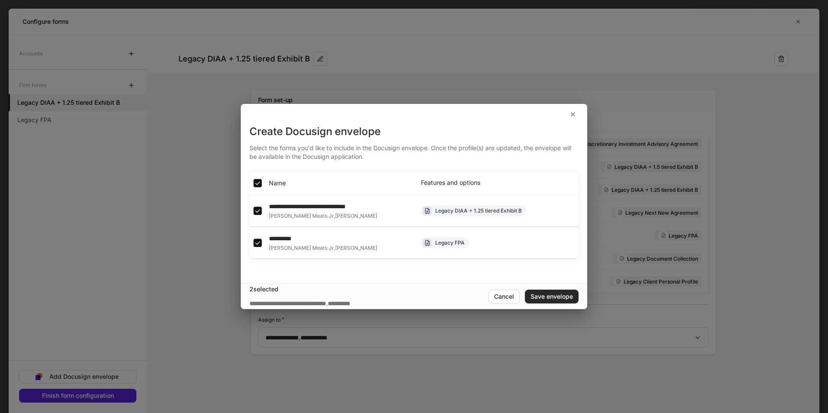 Image resolution: width=828 pixels, height=413 pixels. Describe the element at coordinates (479, 210) in the screenshot. I see `div: Legacy DIAA + 1.25 tiered Exhibit B` at that location.